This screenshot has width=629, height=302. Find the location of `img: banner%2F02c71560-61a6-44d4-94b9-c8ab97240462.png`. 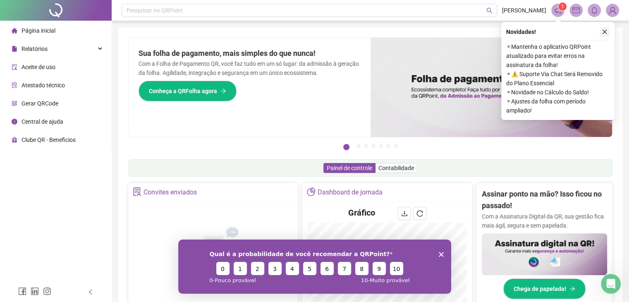

img: banner%2F02c71560-61a6-44d4-94b9-c8ab97240462.png is located at coordinates (544, 254).